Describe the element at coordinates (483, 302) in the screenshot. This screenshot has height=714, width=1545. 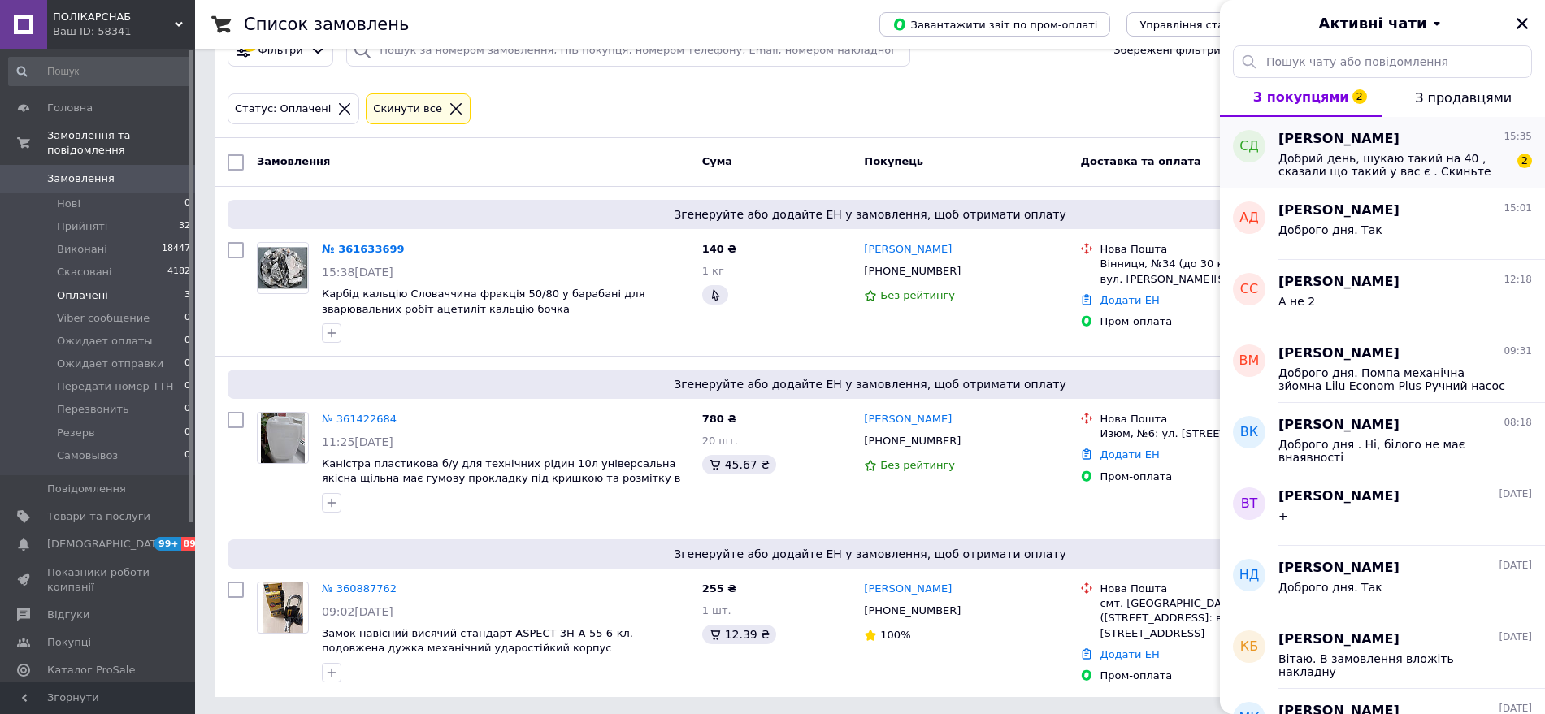
I see `a: Карбід кальцію Словаччина фракція 50/80 у барабані для зварювальних робіт ацетиліт кальцію бочка` at that location.